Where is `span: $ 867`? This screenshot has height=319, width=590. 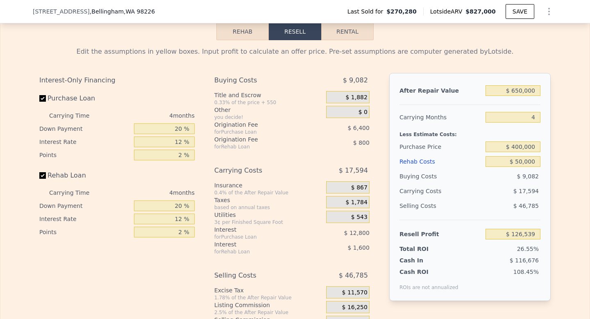 span: $ 867 is located at coordinates (359, 188).